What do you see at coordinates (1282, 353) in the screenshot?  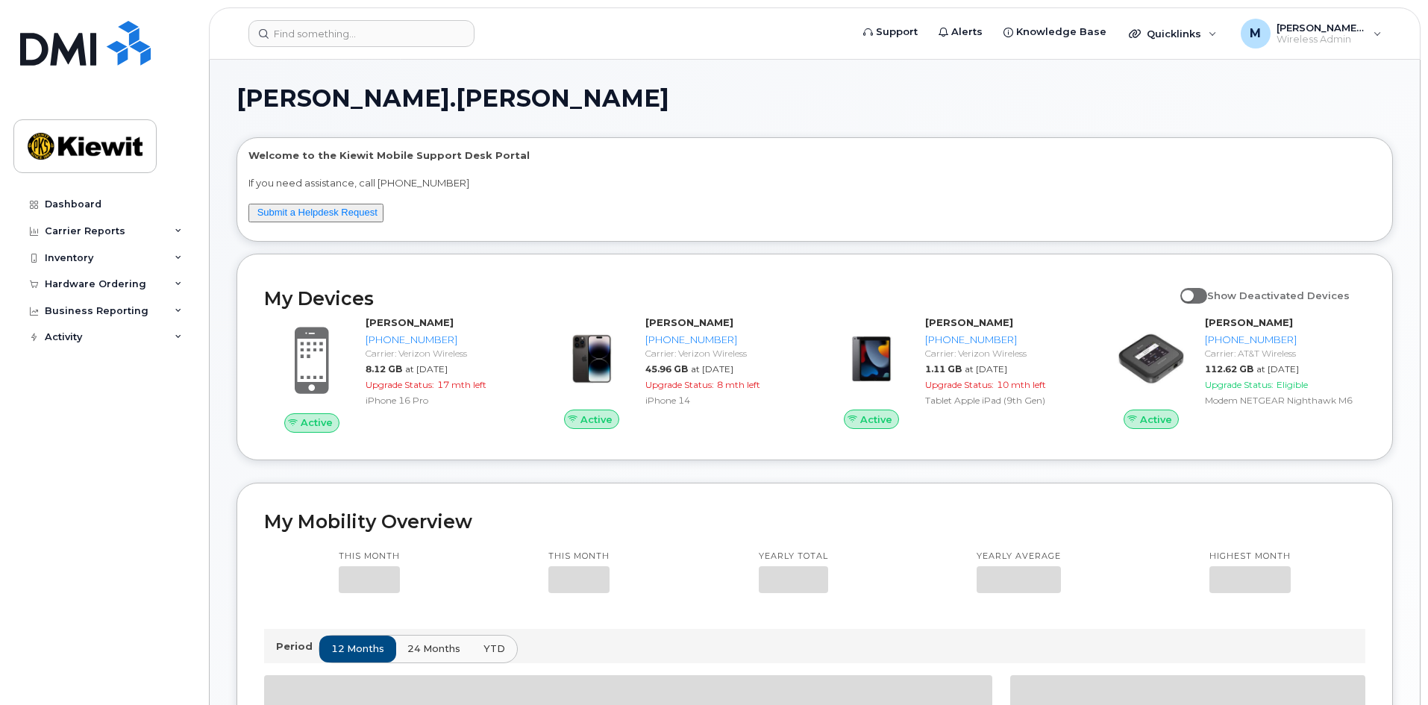 I see `div: Carrier: AT&T Wireless` at bounding box center [1282, 353].